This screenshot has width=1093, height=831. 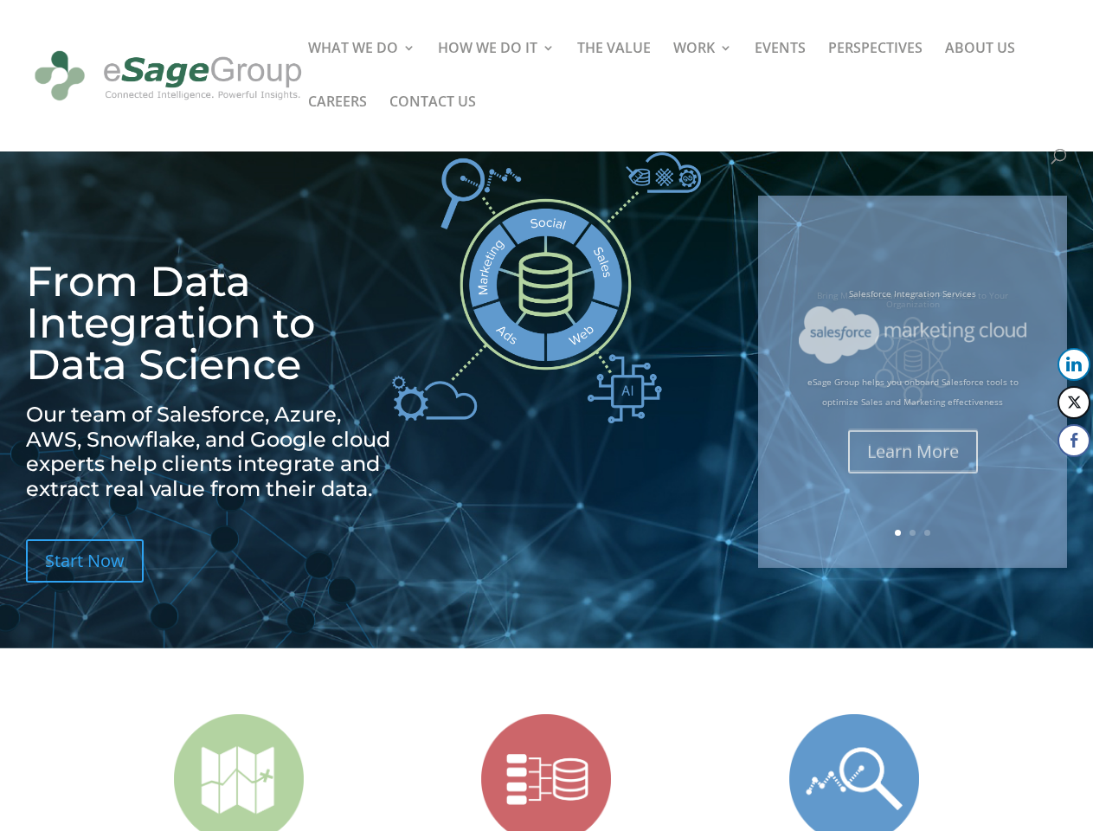 What do you see at coordinates (362, 68) in the screenshot?
I see `a: WHAT WE DO` at bounding box center [362, 68].